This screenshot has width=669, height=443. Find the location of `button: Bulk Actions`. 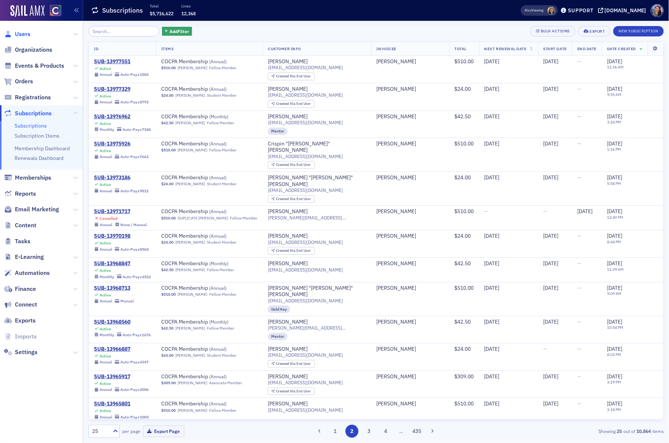

button: Bulk Actions is located at coordinates (553, 31).